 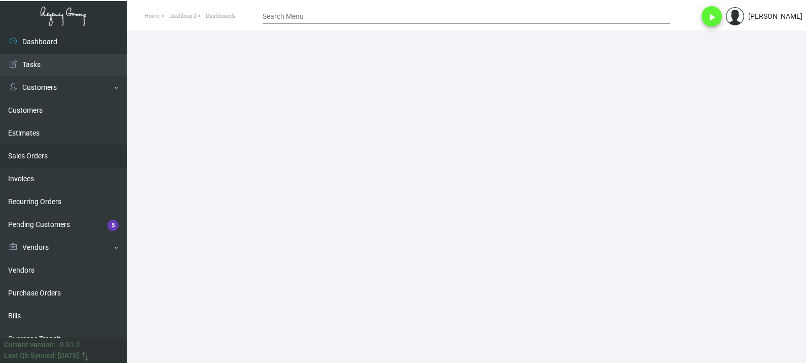 I want to click on img: admin@bootstrapmaster.com, so click(x=735, y=16).